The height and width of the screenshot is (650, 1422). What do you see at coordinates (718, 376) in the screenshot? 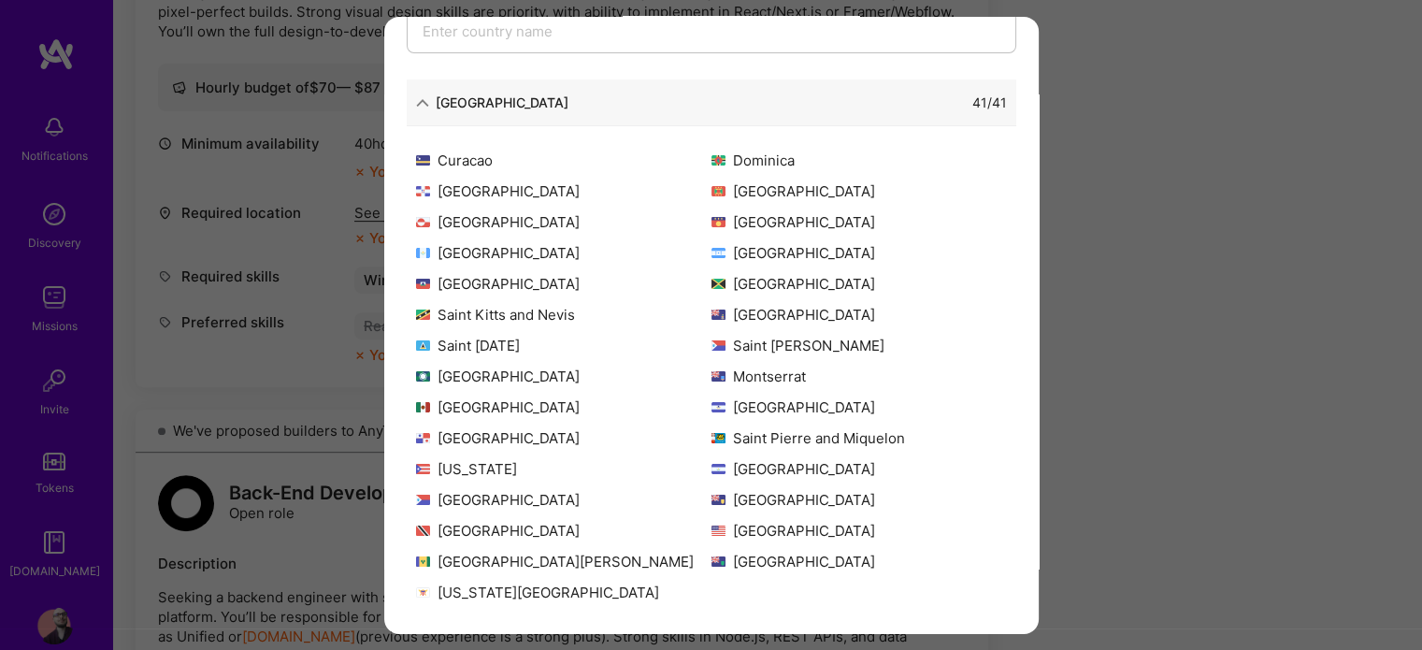
I see `img: Montserrat` at bounding box center [718, 376].